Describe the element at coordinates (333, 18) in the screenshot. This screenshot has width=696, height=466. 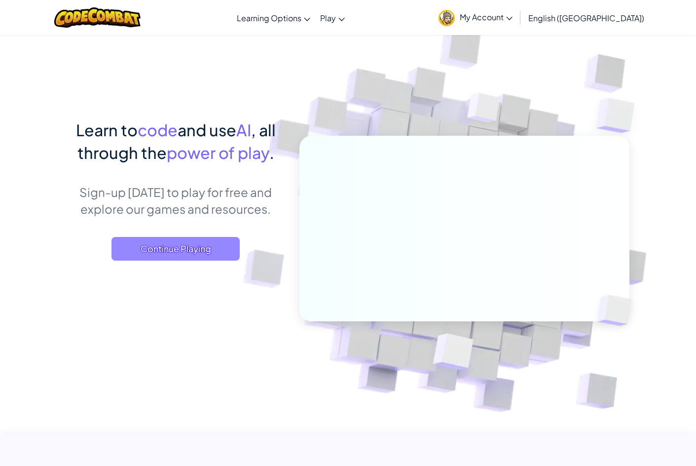
I see `a: Play` at that location.